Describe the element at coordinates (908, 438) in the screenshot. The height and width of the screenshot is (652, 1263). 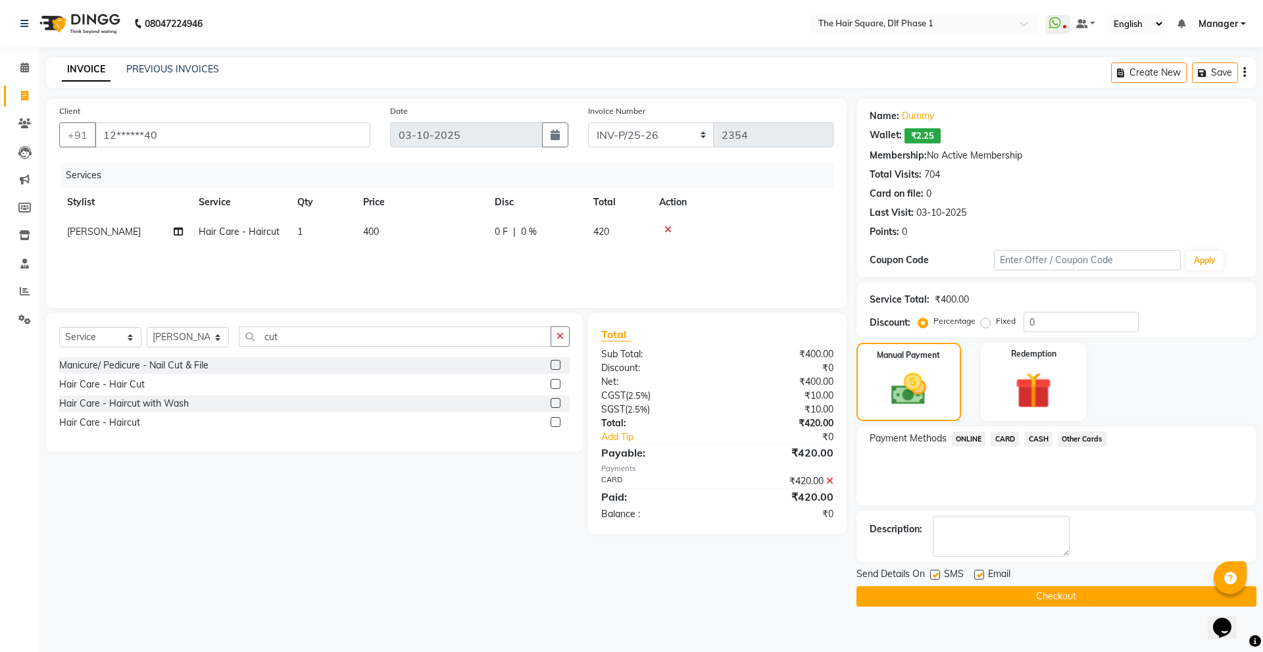
I see `span: Payment Methods` at that location.